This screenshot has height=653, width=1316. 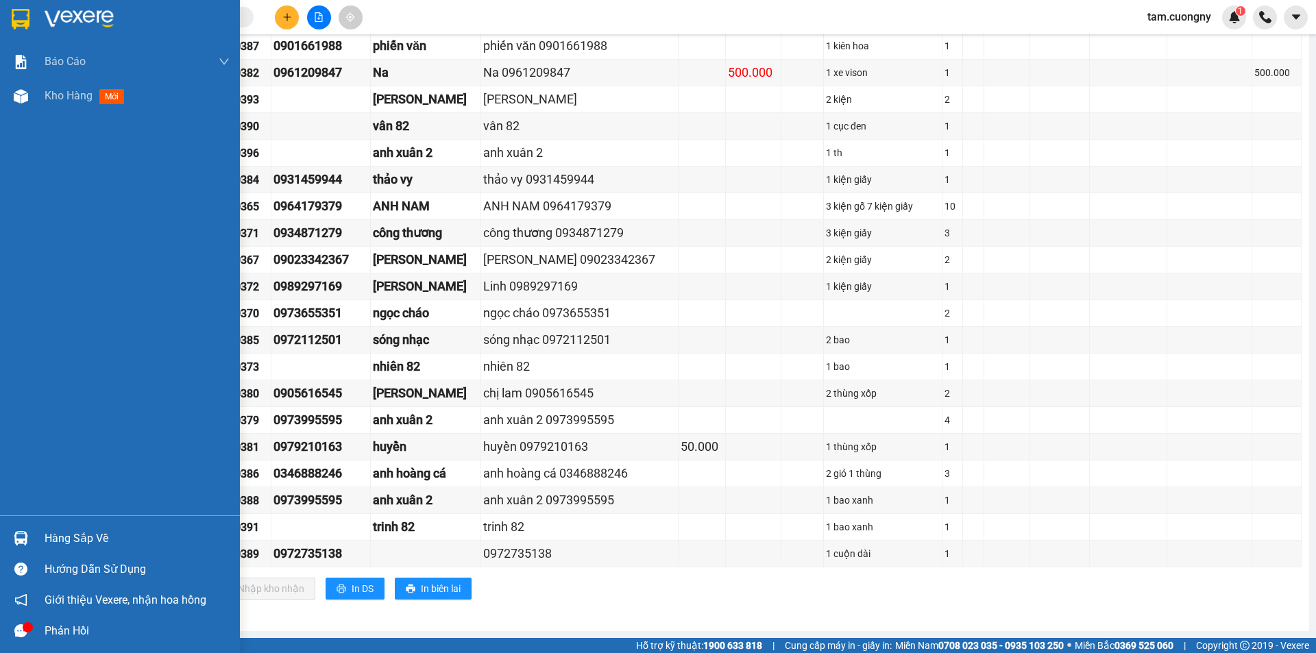 What do you see at coordinates (321, 420) in the screenshot?
I see `div: 0973995595` at bounding box center [321, 420].